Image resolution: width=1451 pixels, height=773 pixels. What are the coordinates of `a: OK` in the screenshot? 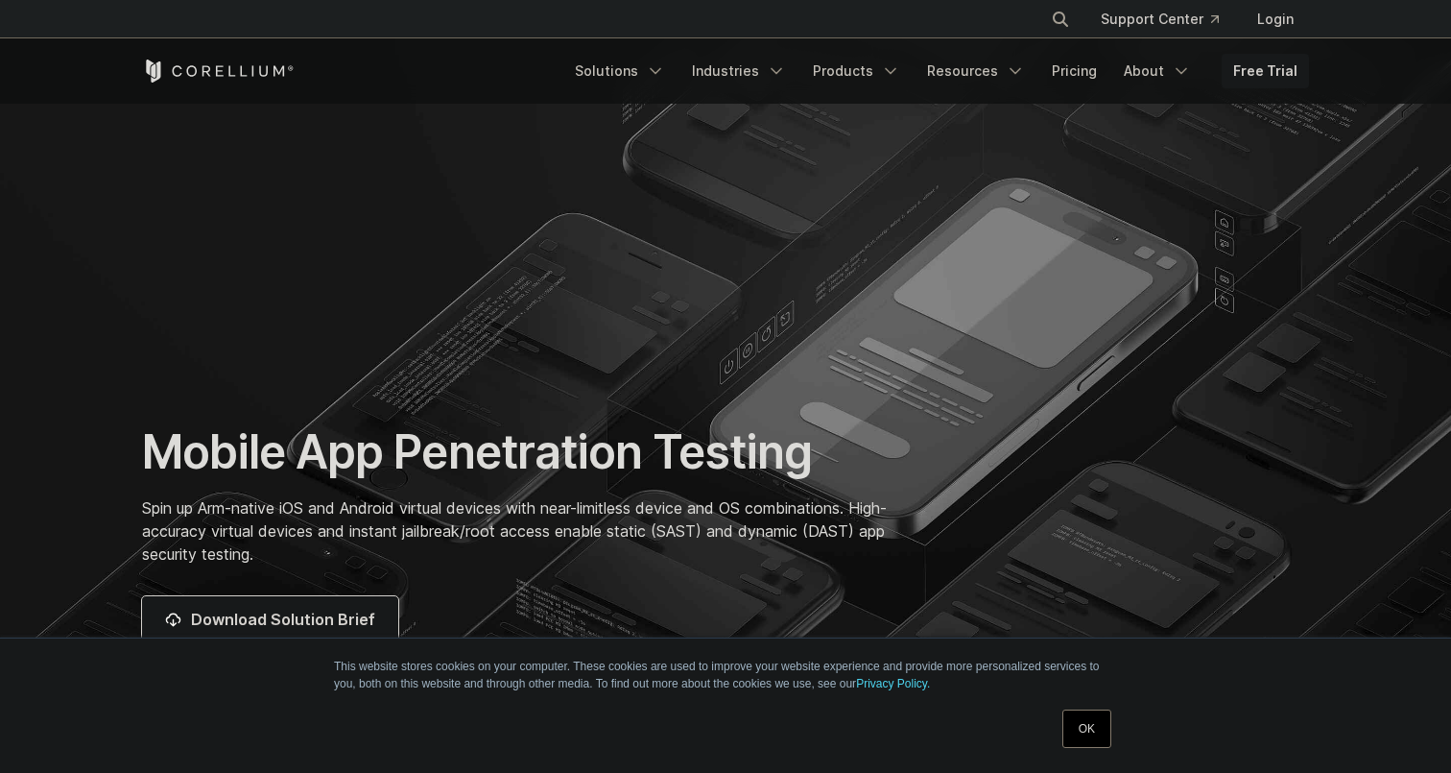 It's located at (1086, 728).